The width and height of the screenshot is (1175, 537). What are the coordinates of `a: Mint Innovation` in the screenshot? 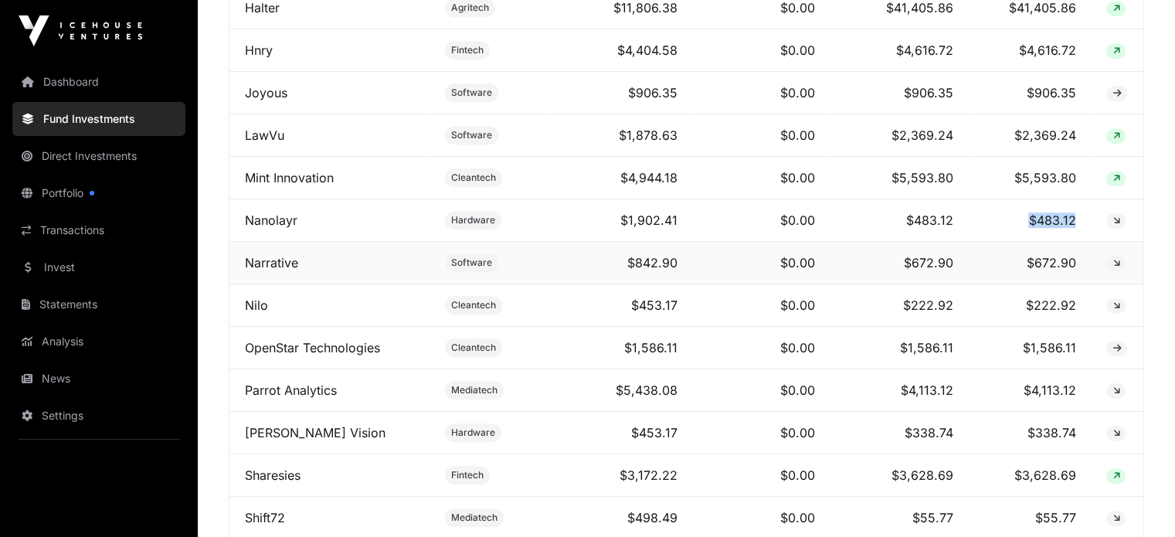 It's located at (289, 178).